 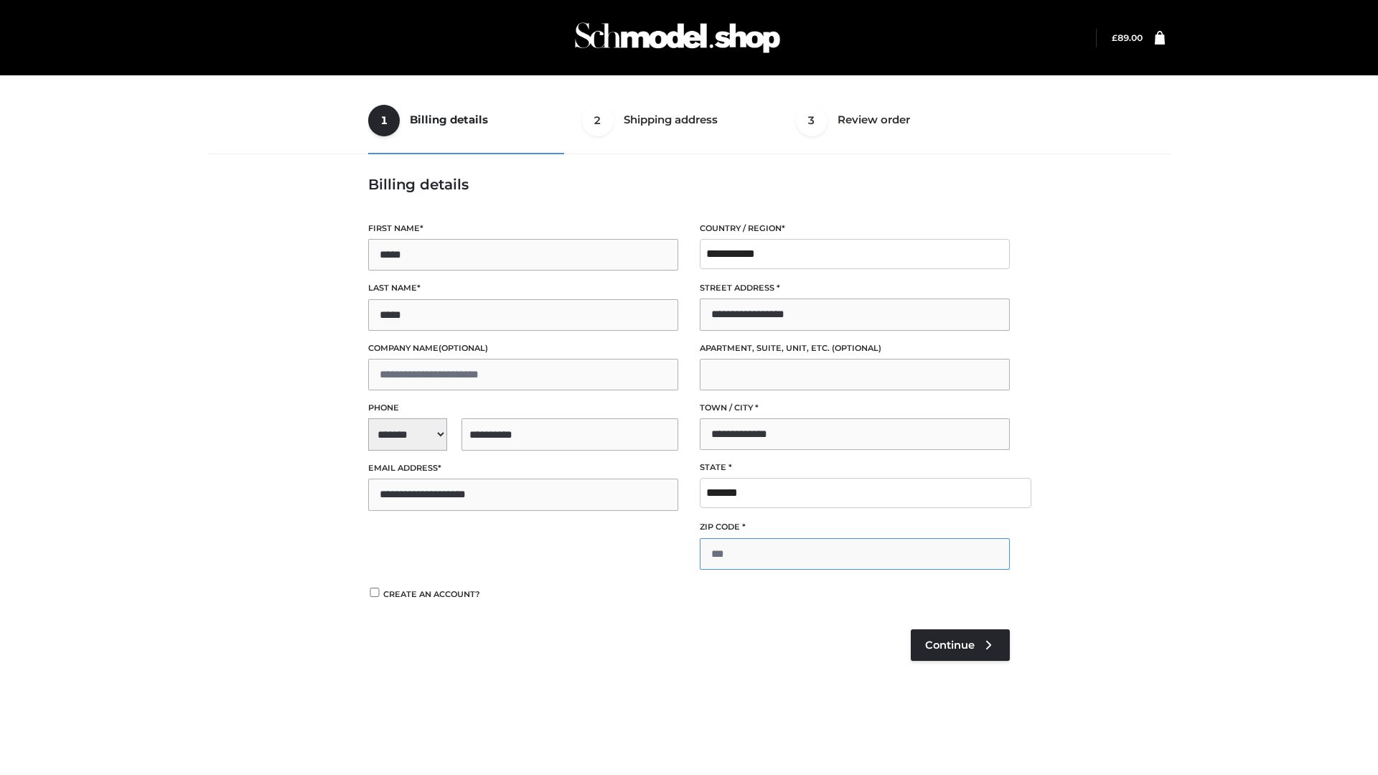 What do you see at coordinates (855, 228) in the screenshot?
I see `label: Country / Region` at bounding box center [855, 228].